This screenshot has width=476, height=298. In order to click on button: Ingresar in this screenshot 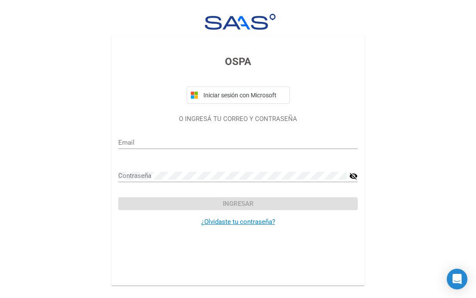, I will do `click(238, 203)`.